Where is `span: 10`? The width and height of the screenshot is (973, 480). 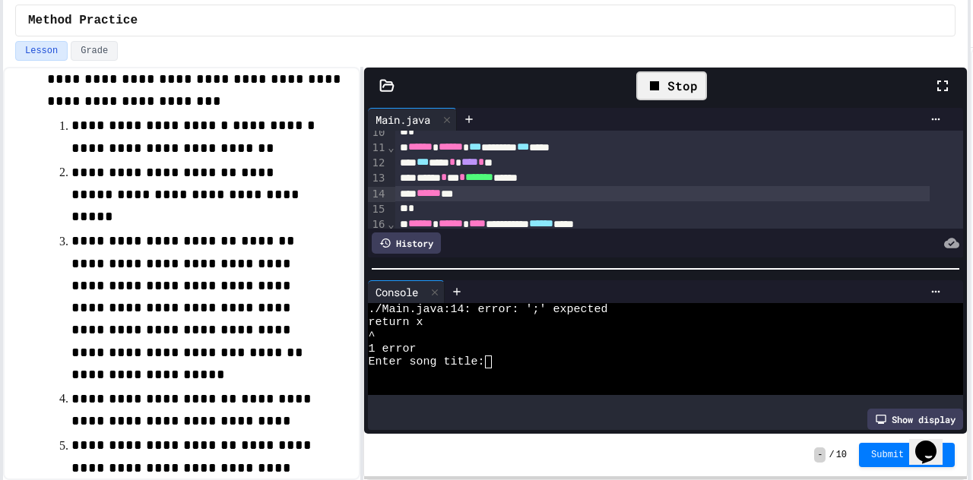 span: 10 is located at coordinates (841, 455).